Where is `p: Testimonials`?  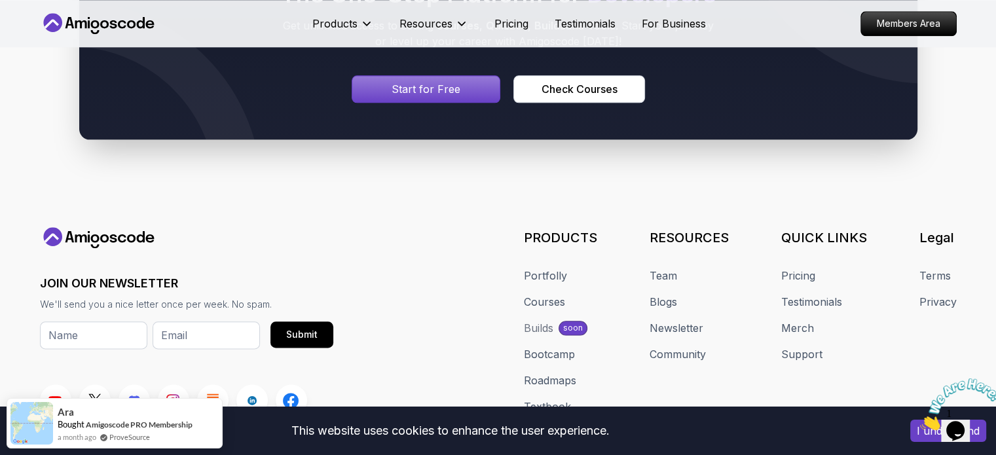 p: Testimonials is located at coordinates (585, 24).